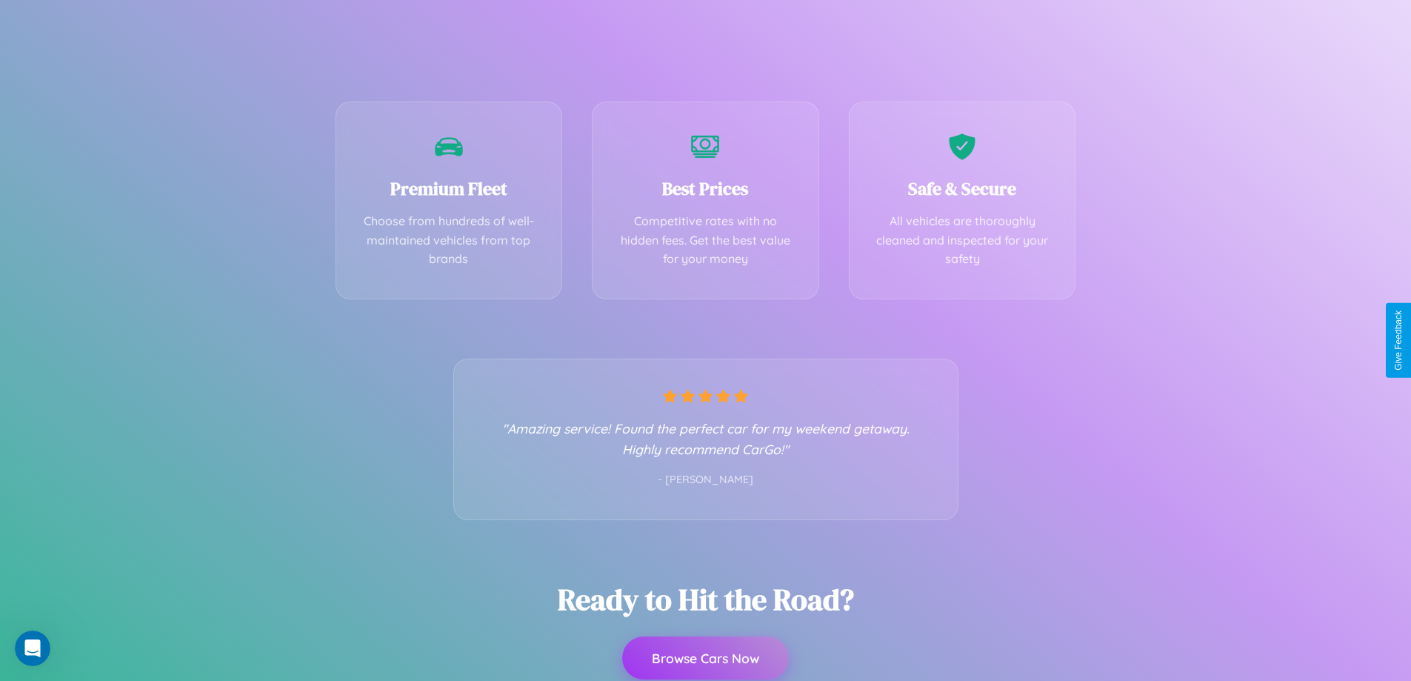  What do you see at coordinates (962, 240) in the screenshot?
I see `p: All vehicles are thoroughly cleaned and inspected for your safety` at bounding box center [962, 240].